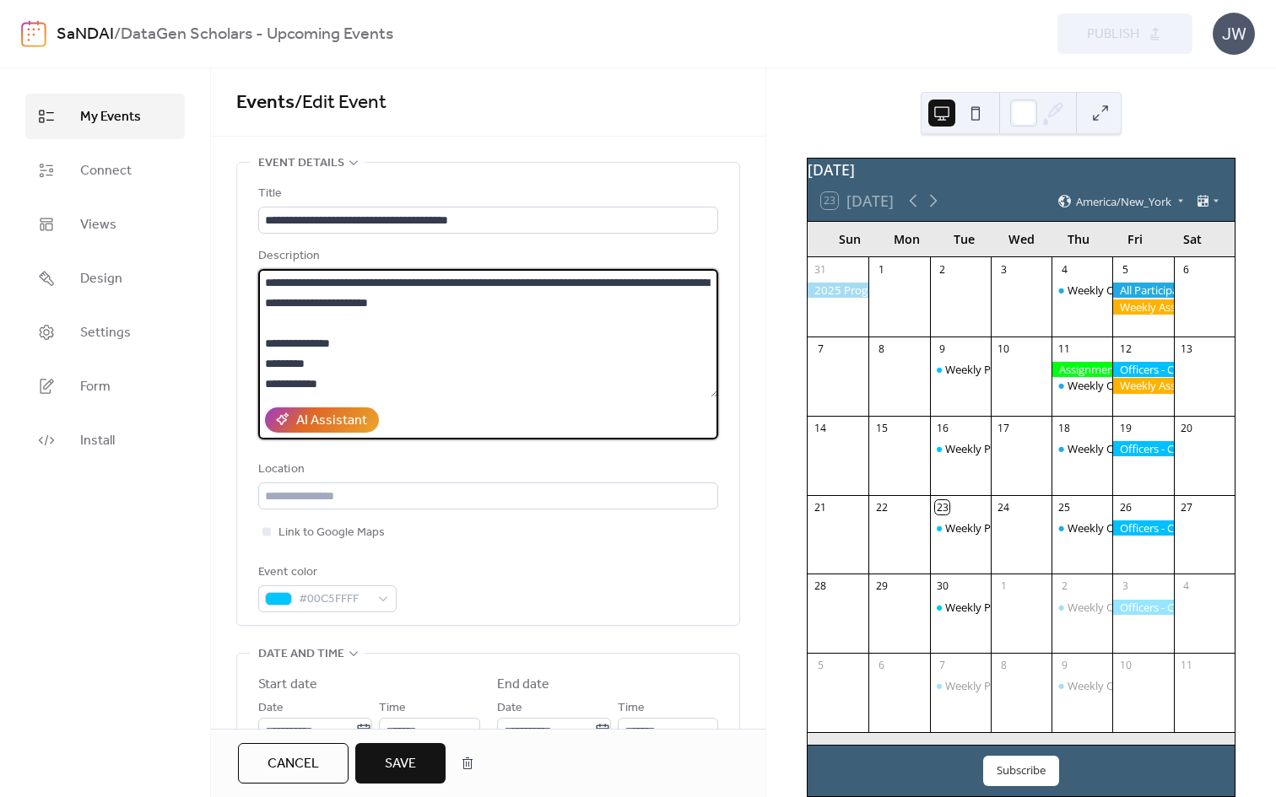 The image size is (1276, 797). Describe the element at coordinates (1125, 348) in the screenshot. I see `div: 12` at that location.